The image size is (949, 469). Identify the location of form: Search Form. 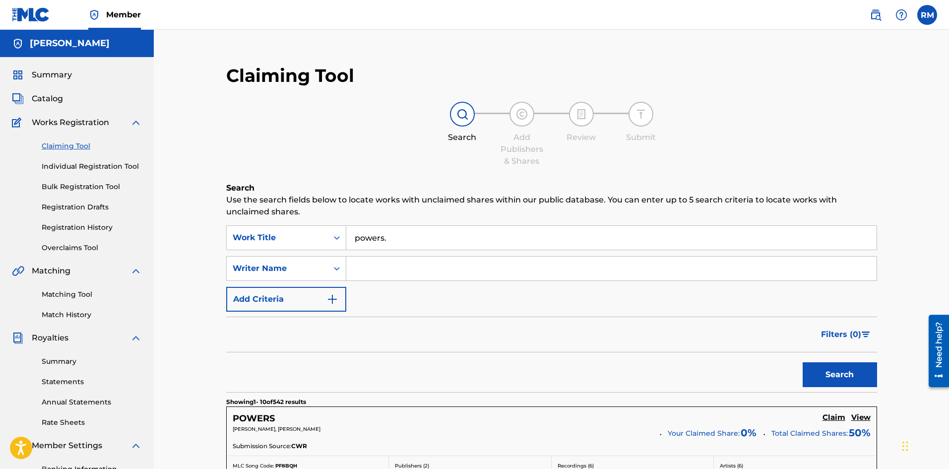
(552, 309).